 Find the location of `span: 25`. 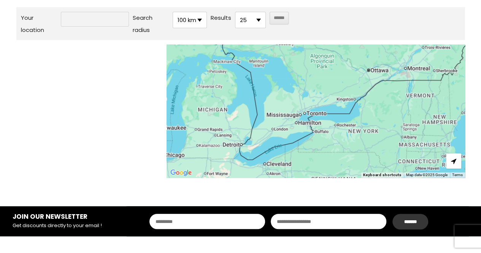

span: 25 is located at coordinates (250, 20).